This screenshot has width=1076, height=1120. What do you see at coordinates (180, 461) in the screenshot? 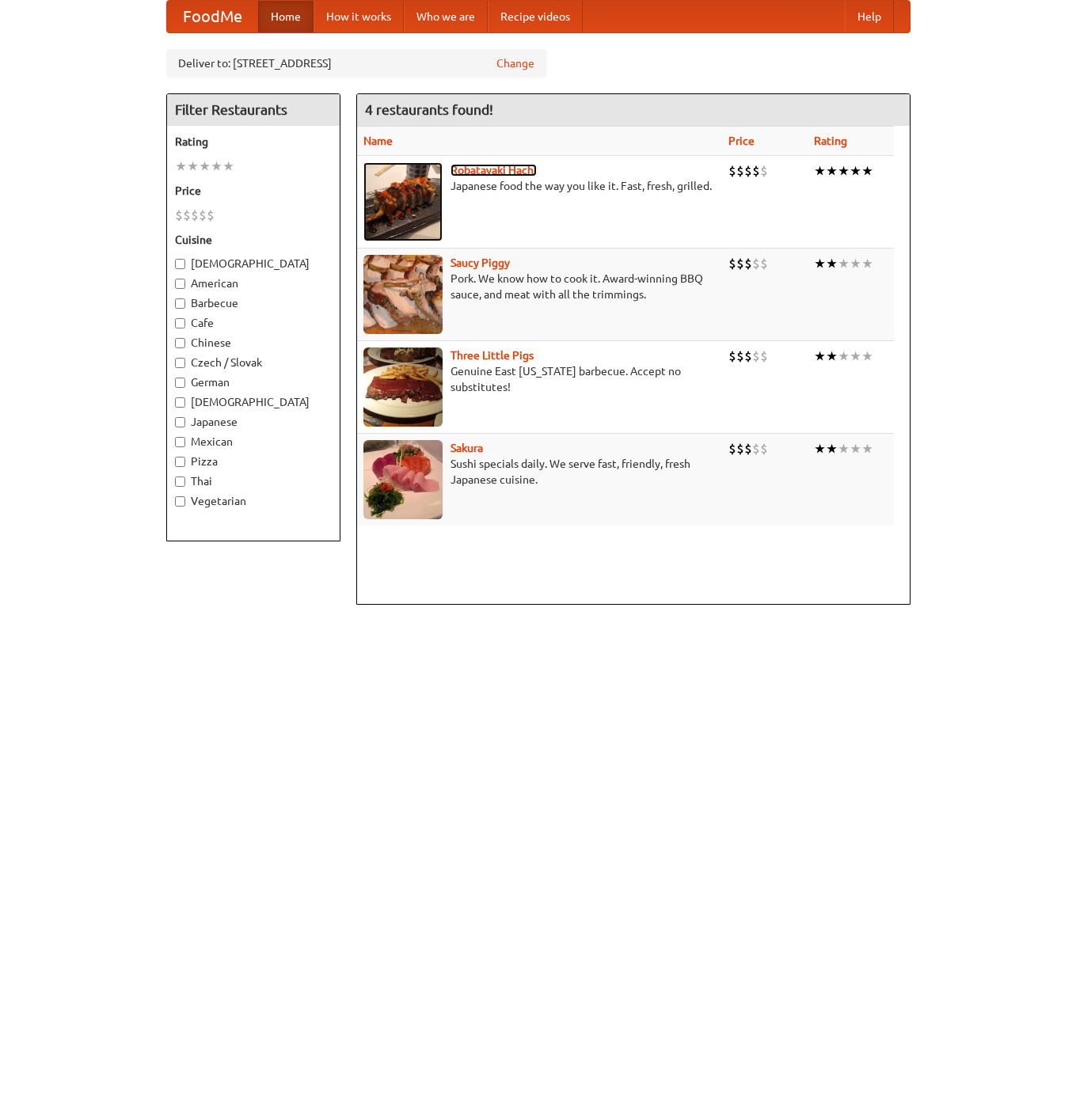
I see `input: Pizza` at bounding box center [180, 461].